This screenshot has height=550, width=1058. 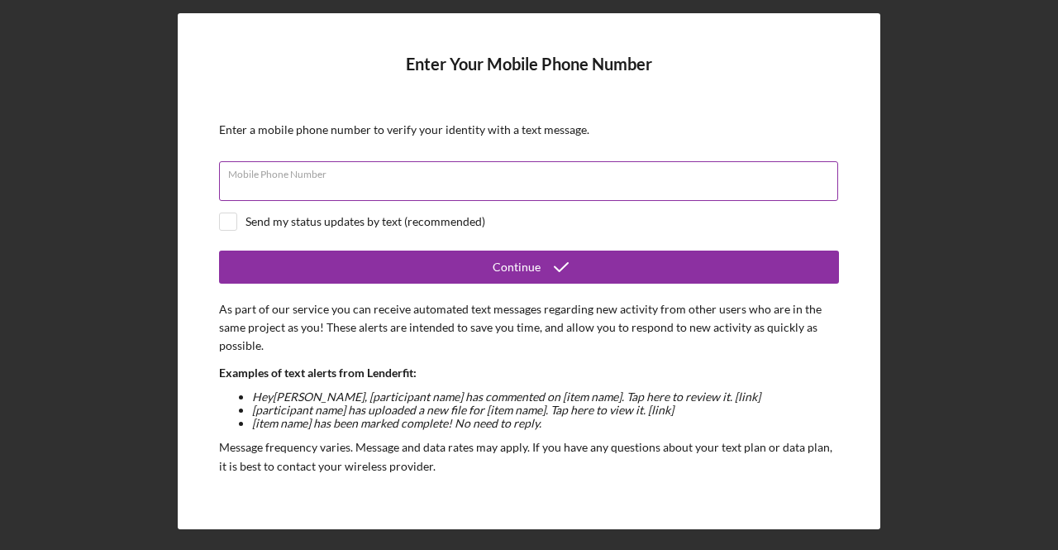 I want to click on p: Examples of text alerts from Lenderfit:, so click(x=529, y=373).